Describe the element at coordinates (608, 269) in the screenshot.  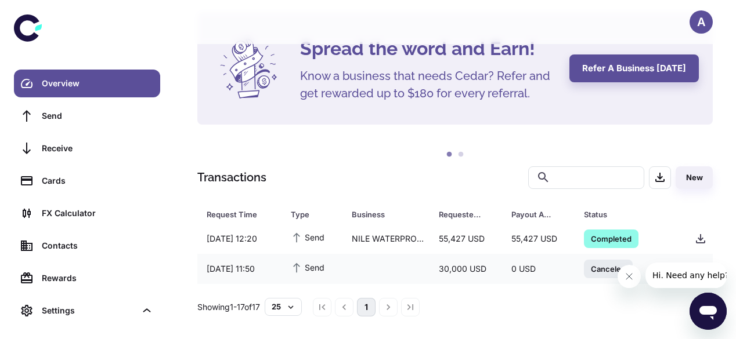
I see `span: Canceled` at that location.